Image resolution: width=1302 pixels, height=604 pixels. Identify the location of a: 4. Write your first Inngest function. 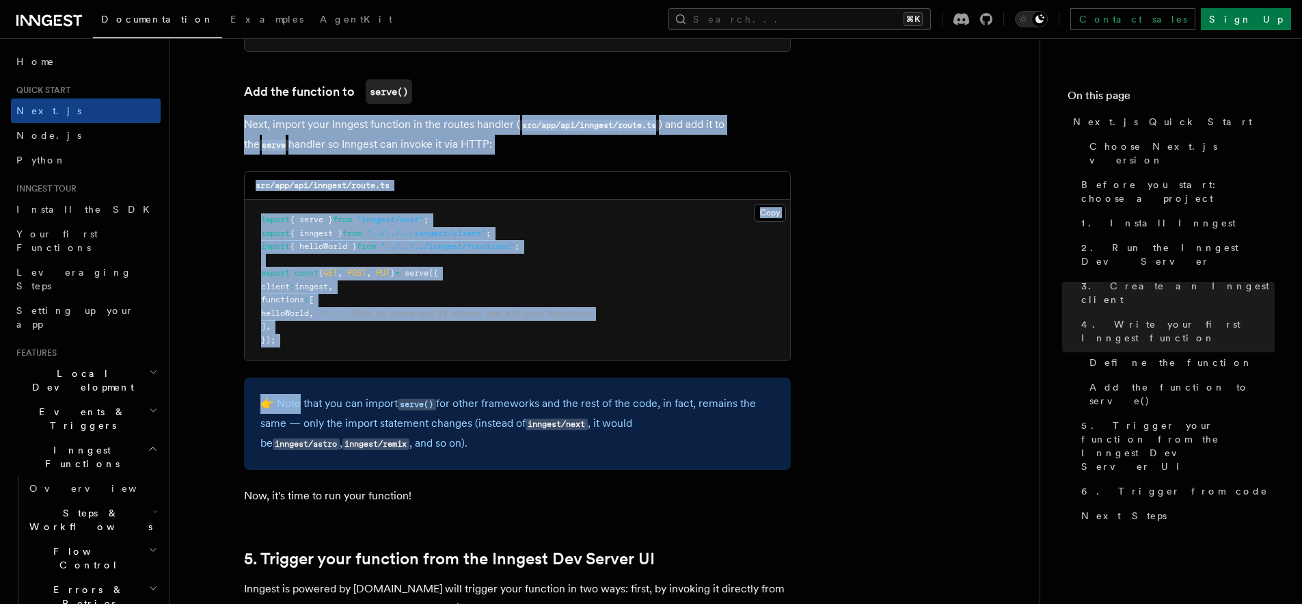
(1175, 331).